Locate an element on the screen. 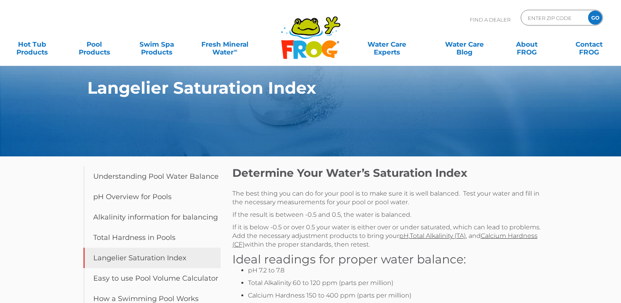 Image resolution: width=621 pixels, height=303 pixels. a: ContactFROG is located at coordinates (589, 44).